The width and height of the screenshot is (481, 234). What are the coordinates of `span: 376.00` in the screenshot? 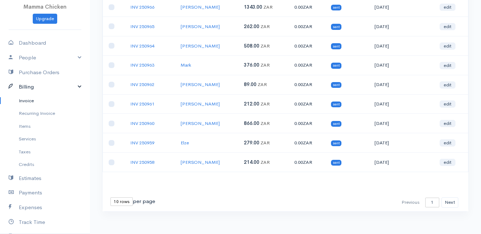 It's located at (251, 65).